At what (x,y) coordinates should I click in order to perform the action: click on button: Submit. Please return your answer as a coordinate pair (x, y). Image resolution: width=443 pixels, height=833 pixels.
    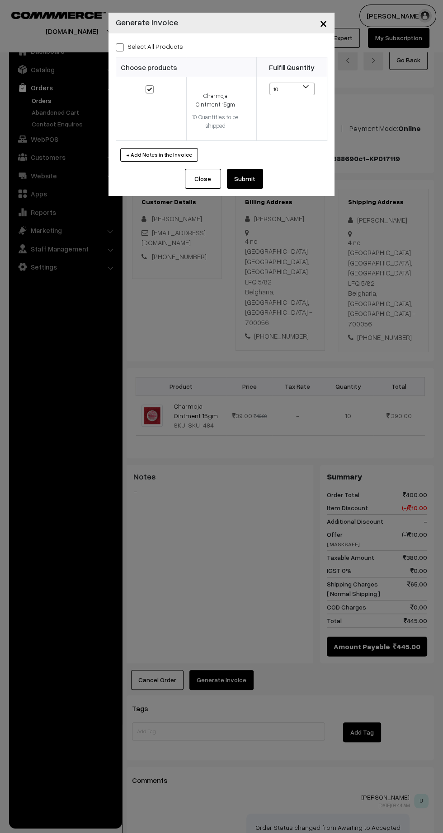
    Looking at the image, I should click on (245, 179).